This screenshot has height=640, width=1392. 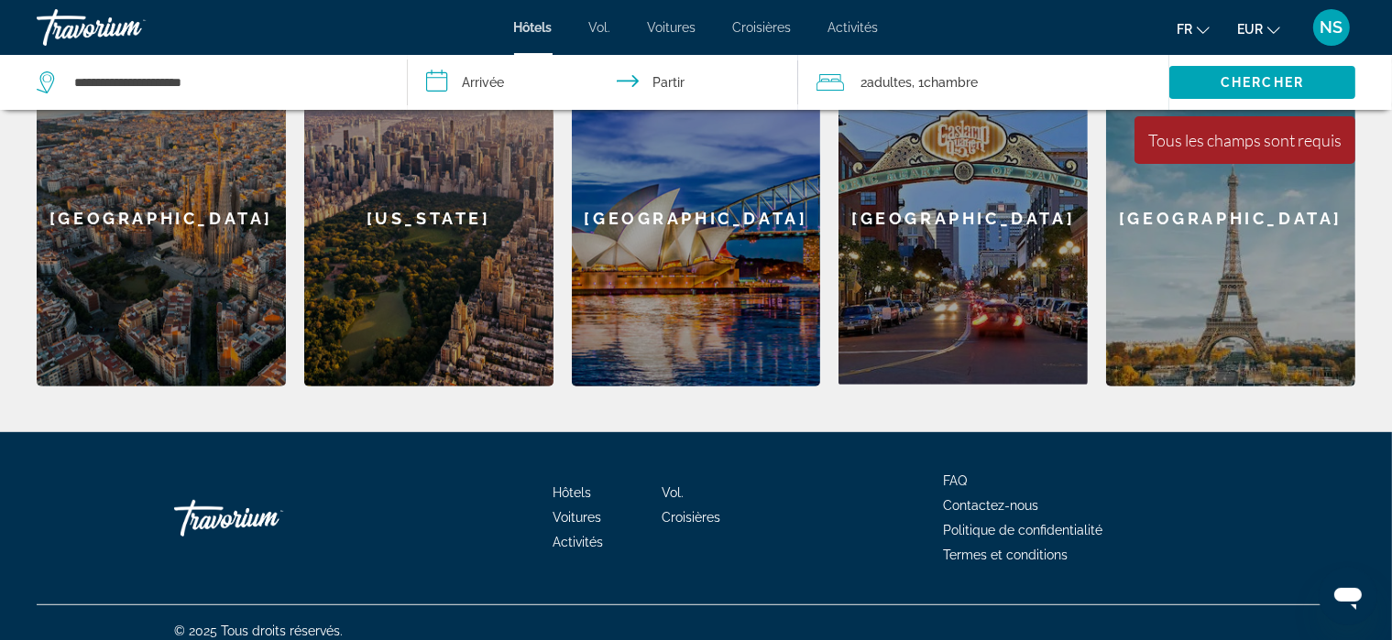 I want to click on font: Politique de confidentialité, so click(x=1022, y=530).